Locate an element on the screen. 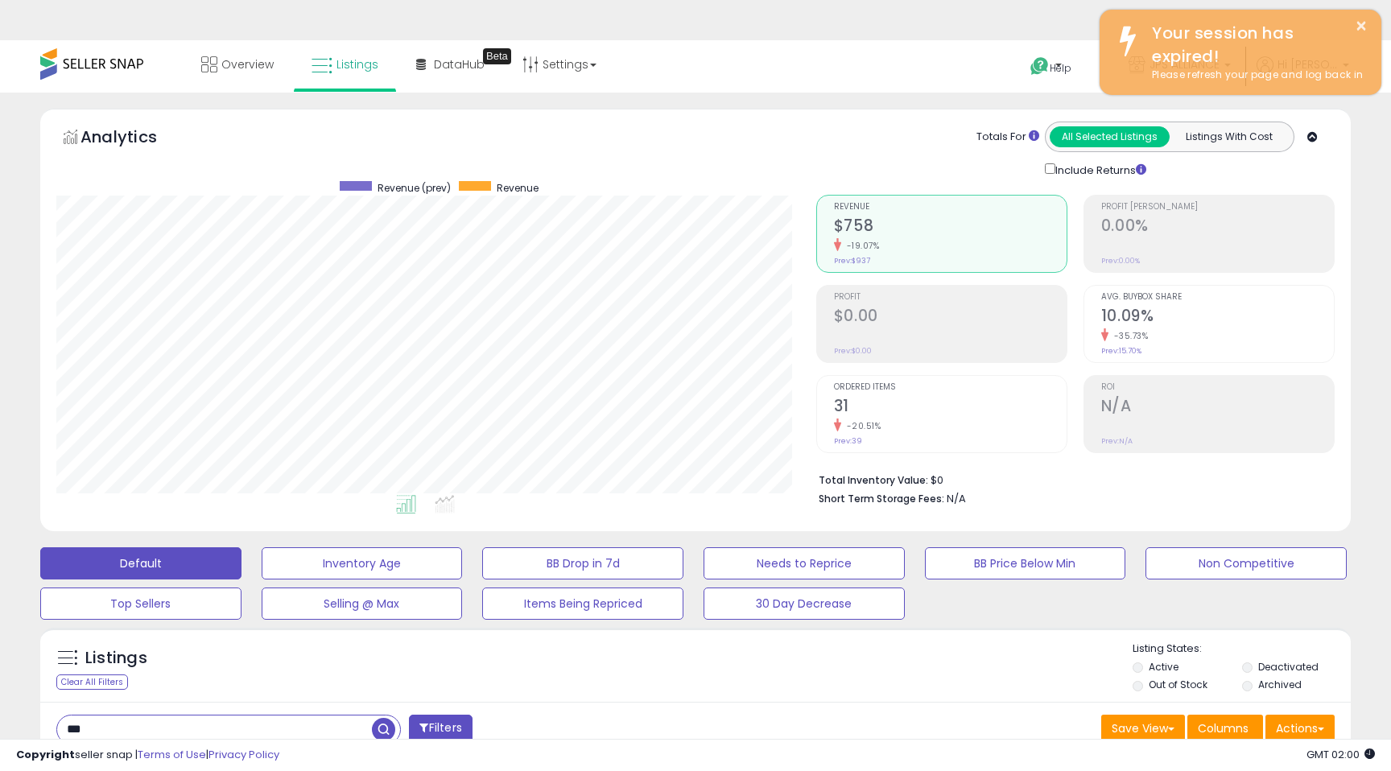 The image size is (1391, 771). button: Actions is located at coordinates (1300, 728).